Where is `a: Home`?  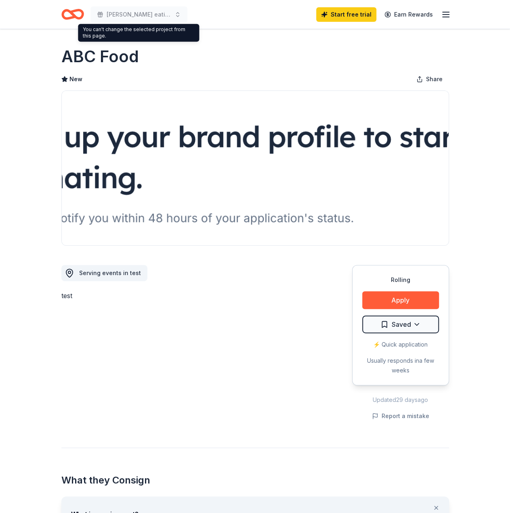
a: Home is located at coordinates (73, 14).